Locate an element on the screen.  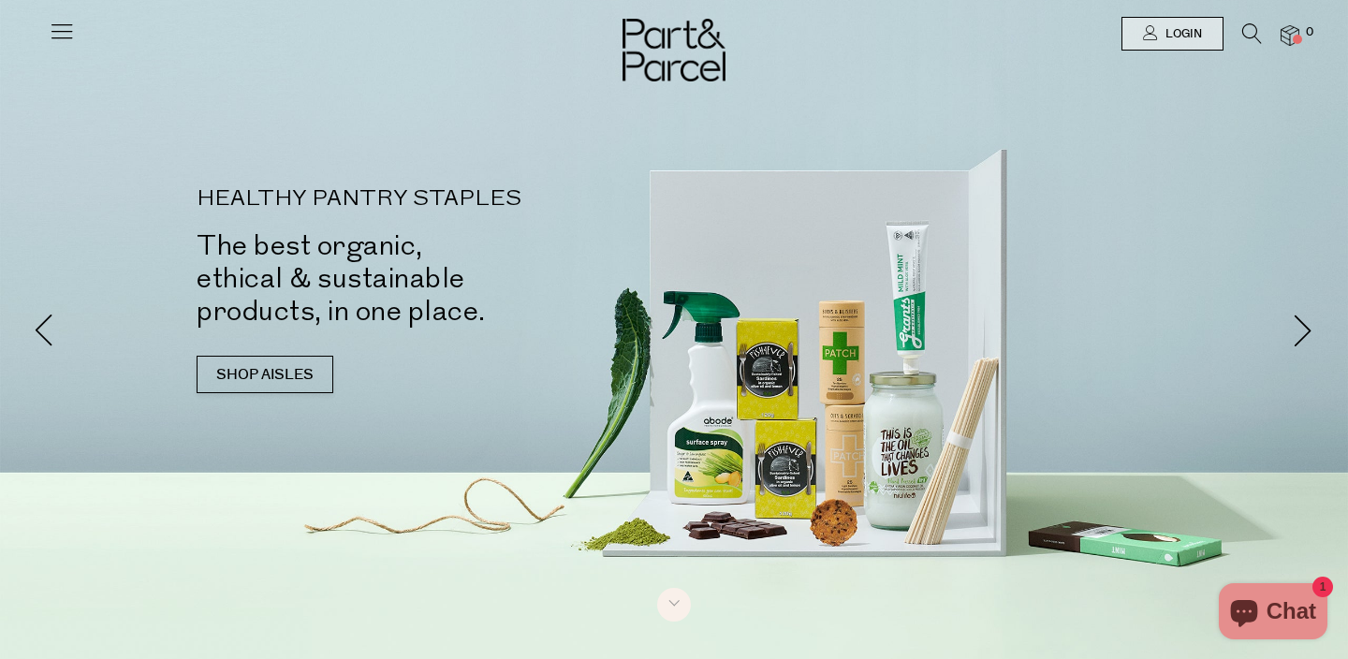
h2: The best organic, ethical & sustainable products, in one place. is located at coordinates (449, 278).